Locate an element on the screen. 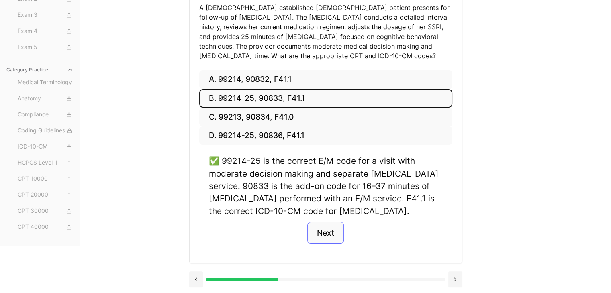 This screenshot has width=611, height=293. button: Category Practice is located at coordinates (40, 70).